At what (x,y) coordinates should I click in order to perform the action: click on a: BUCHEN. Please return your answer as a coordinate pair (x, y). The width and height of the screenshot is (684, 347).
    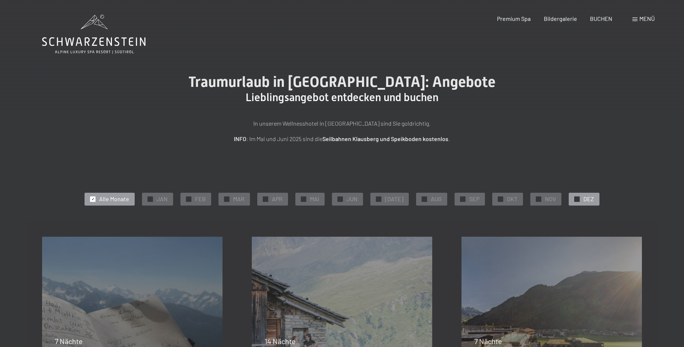
    Looking at the image, I should click on (601, 18).